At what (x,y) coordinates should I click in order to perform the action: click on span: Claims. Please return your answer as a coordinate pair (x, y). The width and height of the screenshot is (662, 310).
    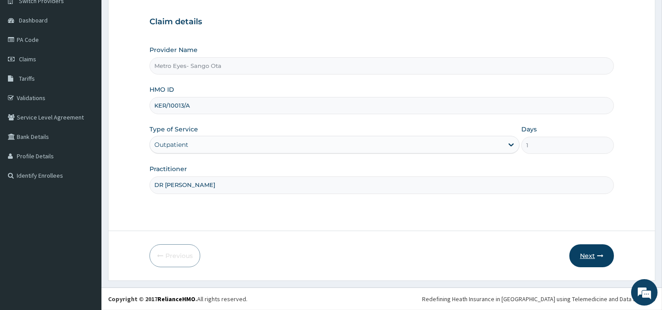
    Looking at the image, I should click on (27, 59).